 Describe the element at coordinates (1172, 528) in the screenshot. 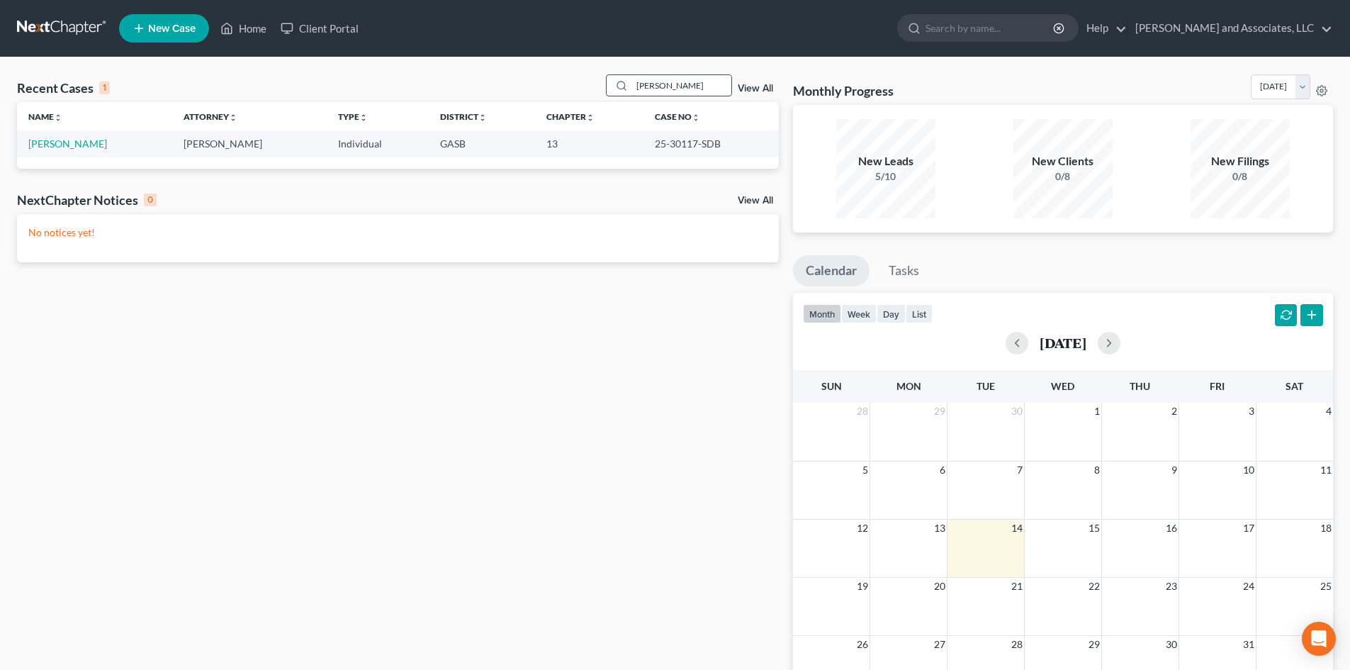

I see `span: 16` at that location.